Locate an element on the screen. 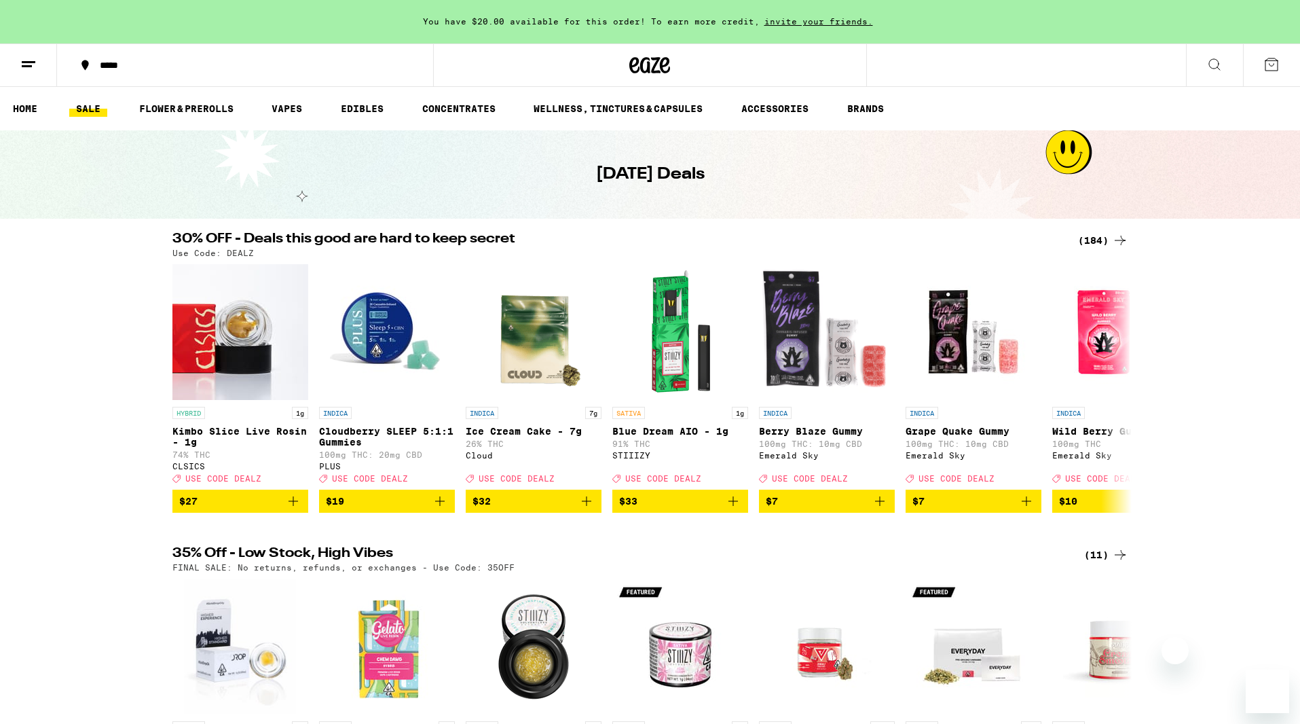 This screenshot has height=724, width=1300. img: STIIIZY - Acai Berry Live Resin Diamonds - 1g is located at coordinates (680, 646).